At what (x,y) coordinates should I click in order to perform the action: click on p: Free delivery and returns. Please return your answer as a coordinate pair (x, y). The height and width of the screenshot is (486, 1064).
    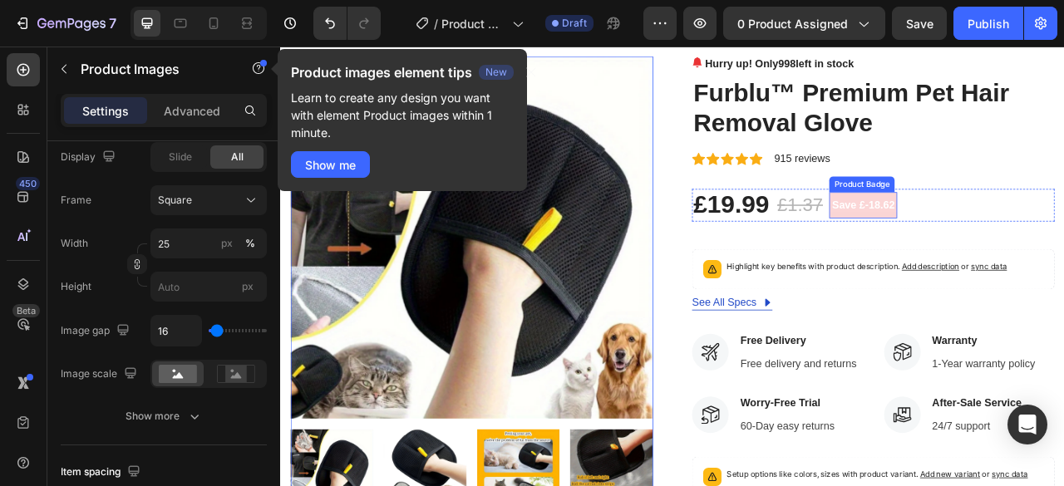
    Looking at the image, I should click on (659, 404).